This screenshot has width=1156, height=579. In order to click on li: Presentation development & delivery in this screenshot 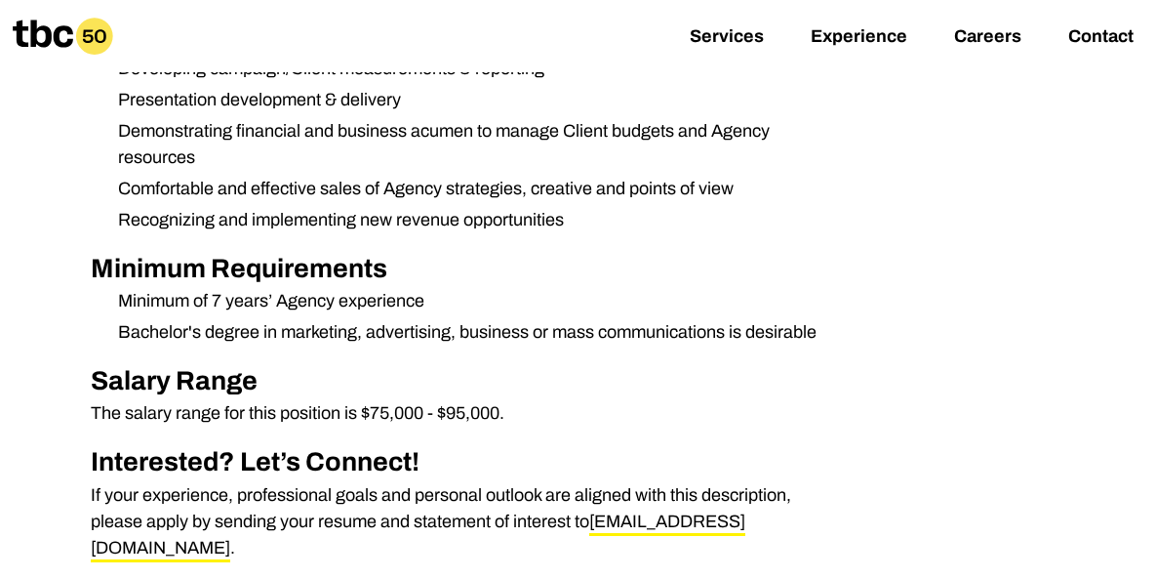, I will do `click(470, 100)`.